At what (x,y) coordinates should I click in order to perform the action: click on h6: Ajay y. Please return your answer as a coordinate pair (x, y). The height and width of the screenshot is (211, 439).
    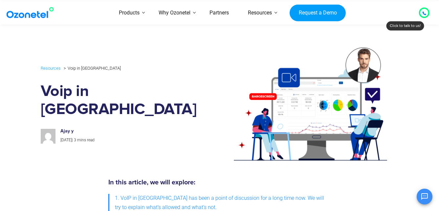
    Looking at the image, I should click on (122, 131).